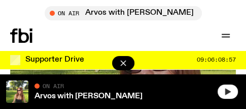 The image size is (246, 109). I want to click on h3: Supporter Drive, so click(55, 59).